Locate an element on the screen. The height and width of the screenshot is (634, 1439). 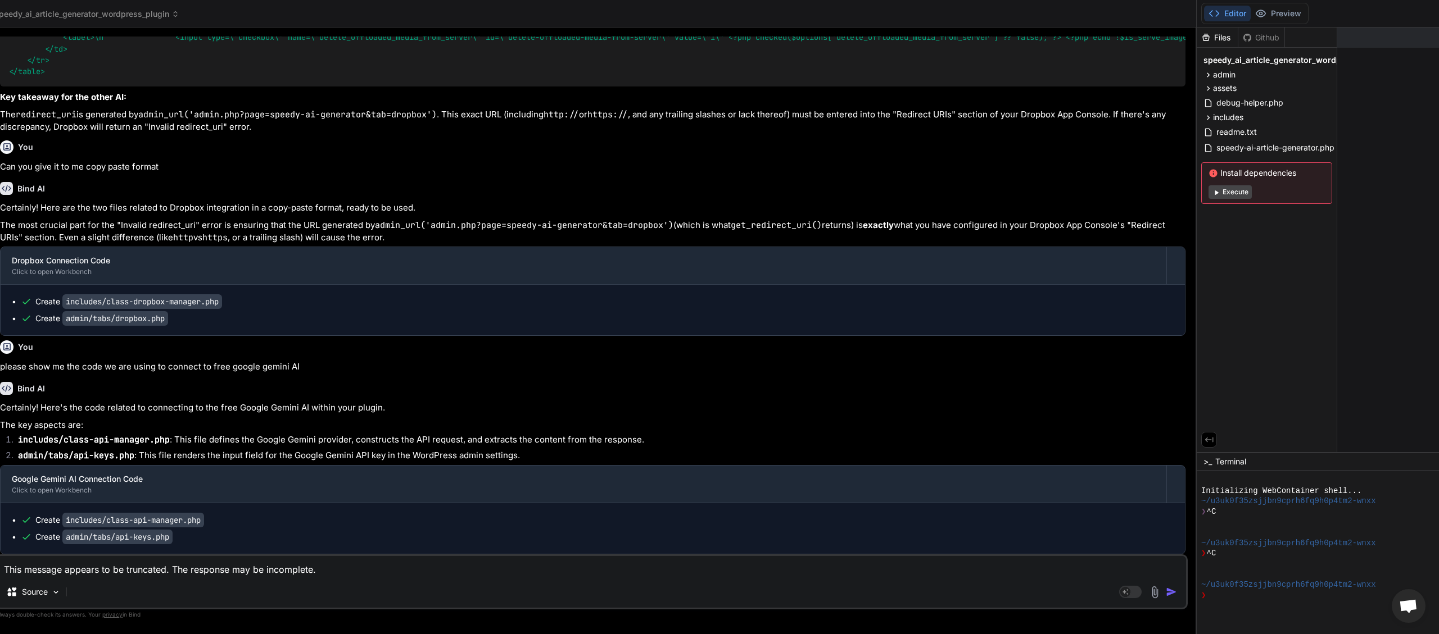
span: Install dependencies is located at coordinates (1266, 173).